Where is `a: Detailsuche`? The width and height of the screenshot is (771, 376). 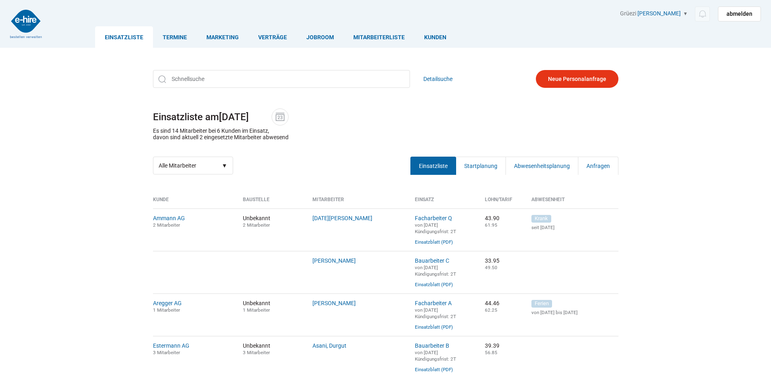 a: Detailsuche is located at coordinates (438, 79).